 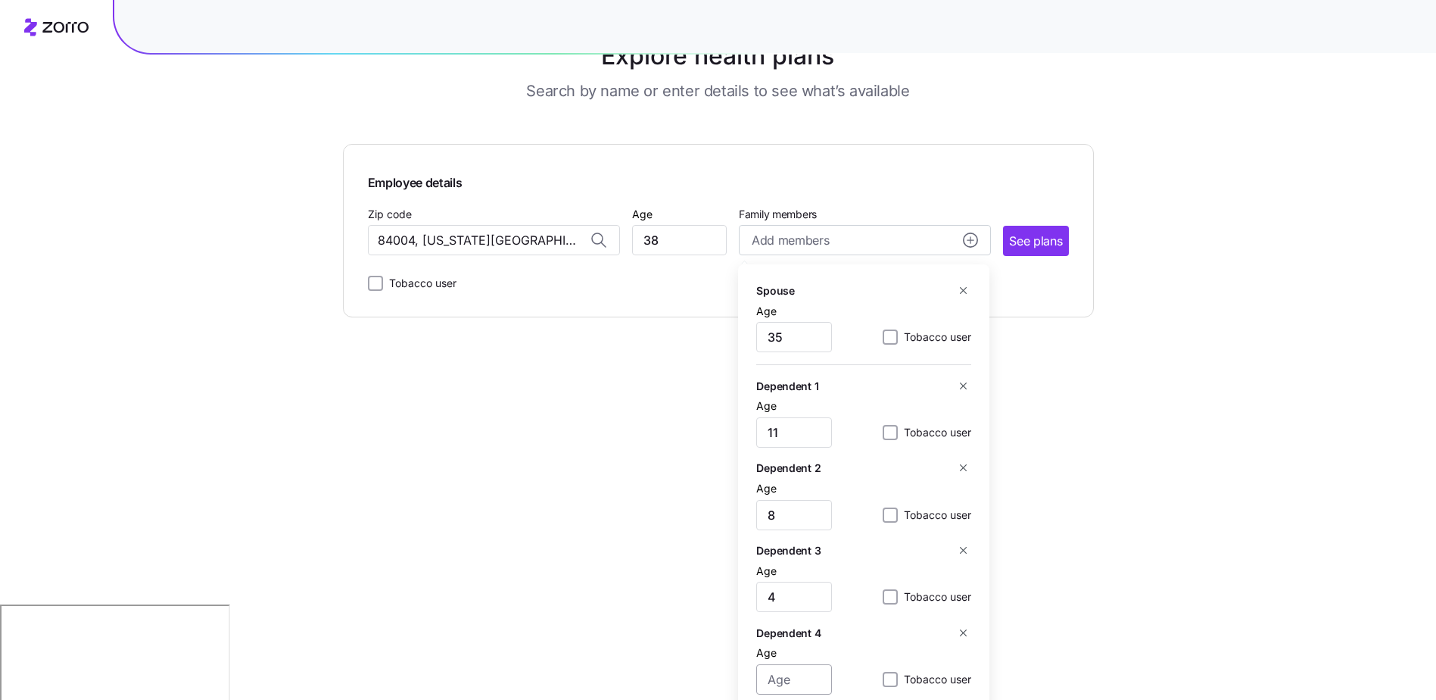 What do you see at coordinates (718, 56) in the screenshot?
I see `h1: Explore health plans` at bounding box center [718, 56].